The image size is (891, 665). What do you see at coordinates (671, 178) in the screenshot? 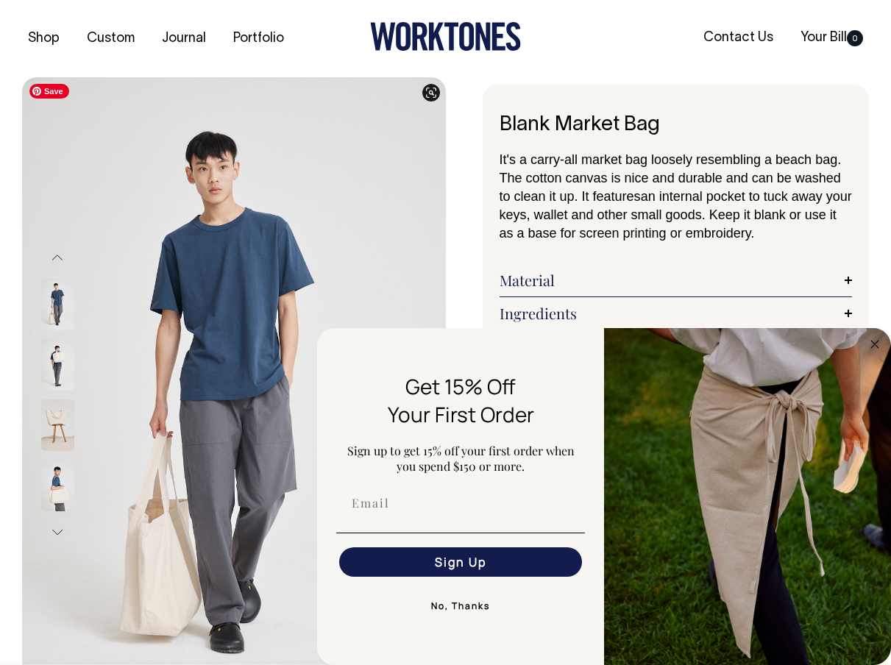
I see `span: It's a carry-all market bag loosely resembling a beach bag. The cotton canvas is nice and durable...` at bounding box center [671, 178].